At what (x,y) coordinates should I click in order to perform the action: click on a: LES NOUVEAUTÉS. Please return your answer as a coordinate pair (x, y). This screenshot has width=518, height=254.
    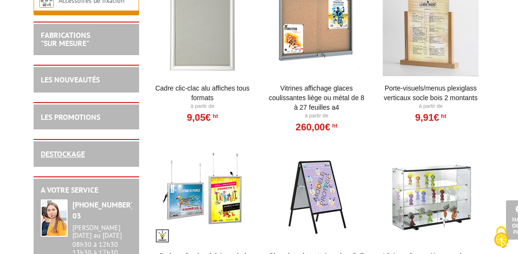
    Looking at the image, I should click on (70, 80).